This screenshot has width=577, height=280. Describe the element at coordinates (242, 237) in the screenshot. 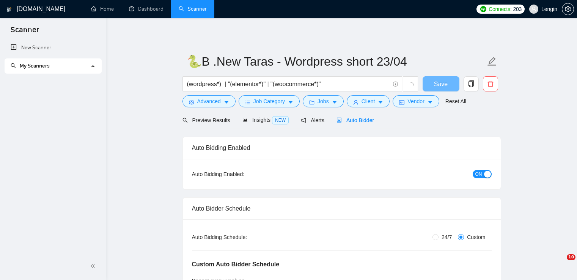

I see `div: Auto Bidding Schedule:` at that location.